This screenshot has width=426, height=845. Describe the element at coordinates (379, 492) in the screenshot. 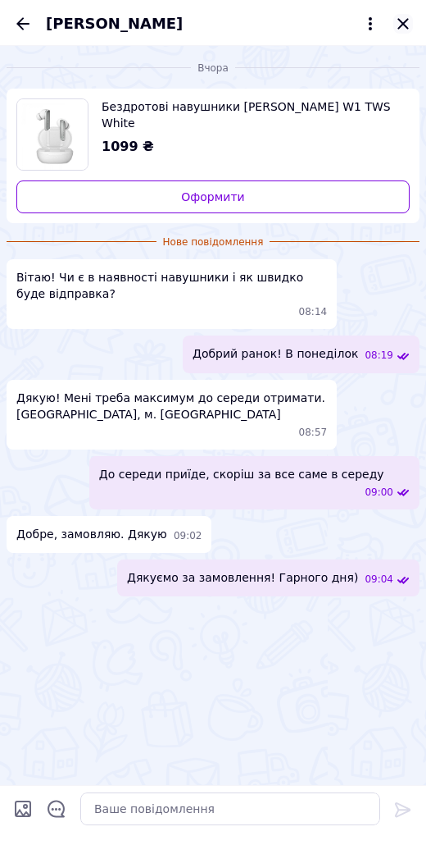

I see `span: 09:00 11.10.2025` at that location.